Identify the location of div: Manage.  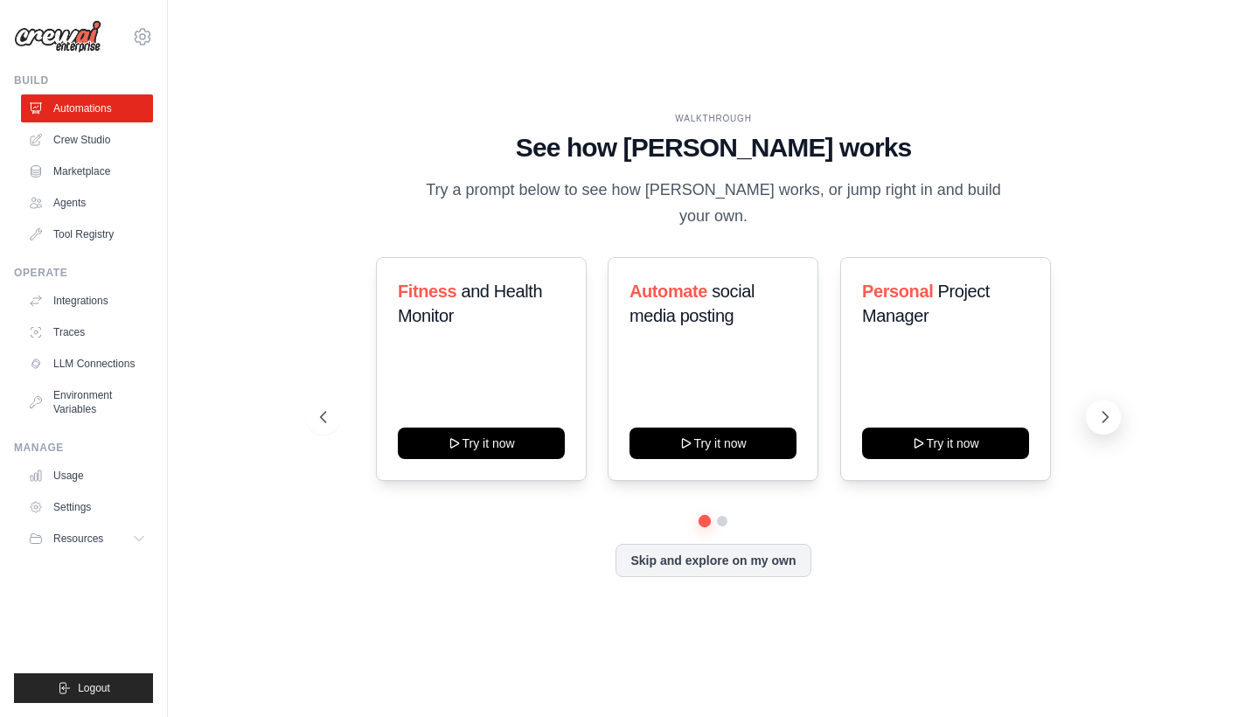
(83, 448).